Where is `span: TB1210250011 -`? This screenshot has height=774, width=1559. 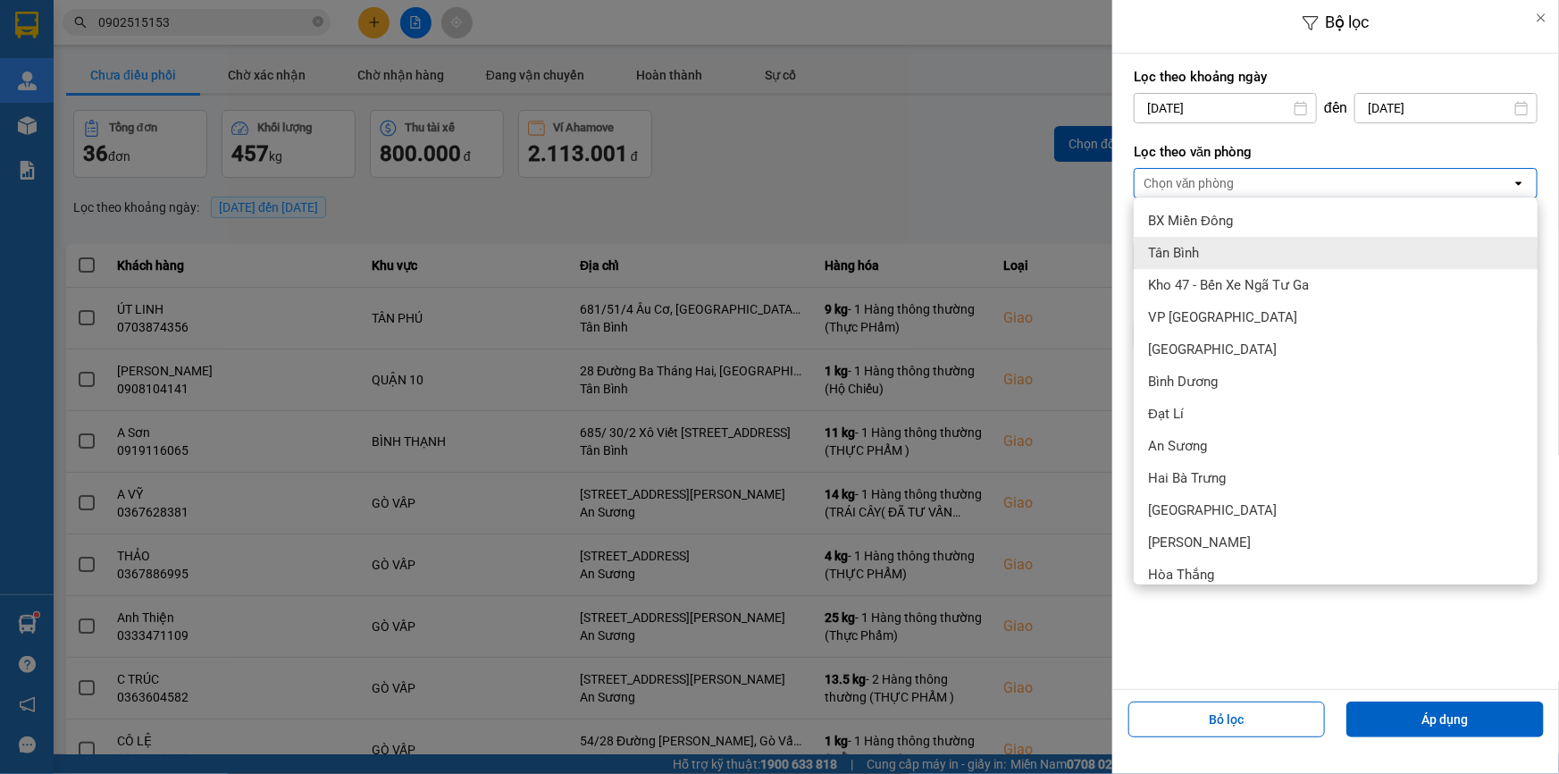 span: TB1210250011 - is located at coordinates (218, 66).